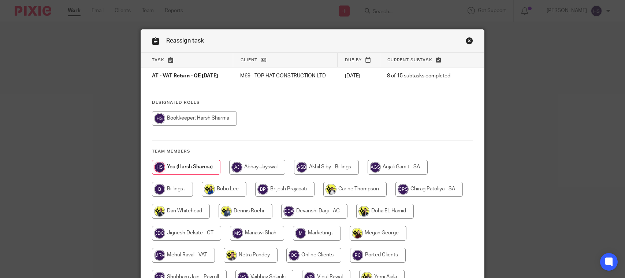 This screenshot has width=625, height=278. Describe the element at coordinates (185, 41) in the screenshot. I see `span: Reassign task` at that location.